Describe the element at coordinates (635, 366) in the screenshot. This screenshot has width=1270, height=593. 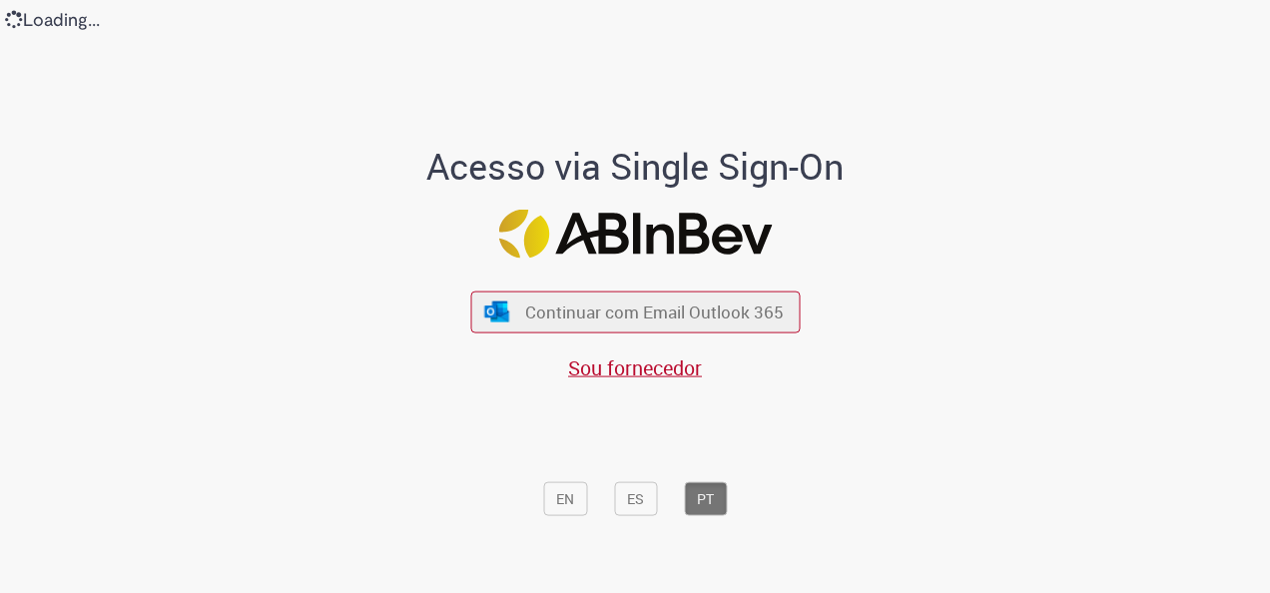
I see `span: Sou fornecedor` at that location.